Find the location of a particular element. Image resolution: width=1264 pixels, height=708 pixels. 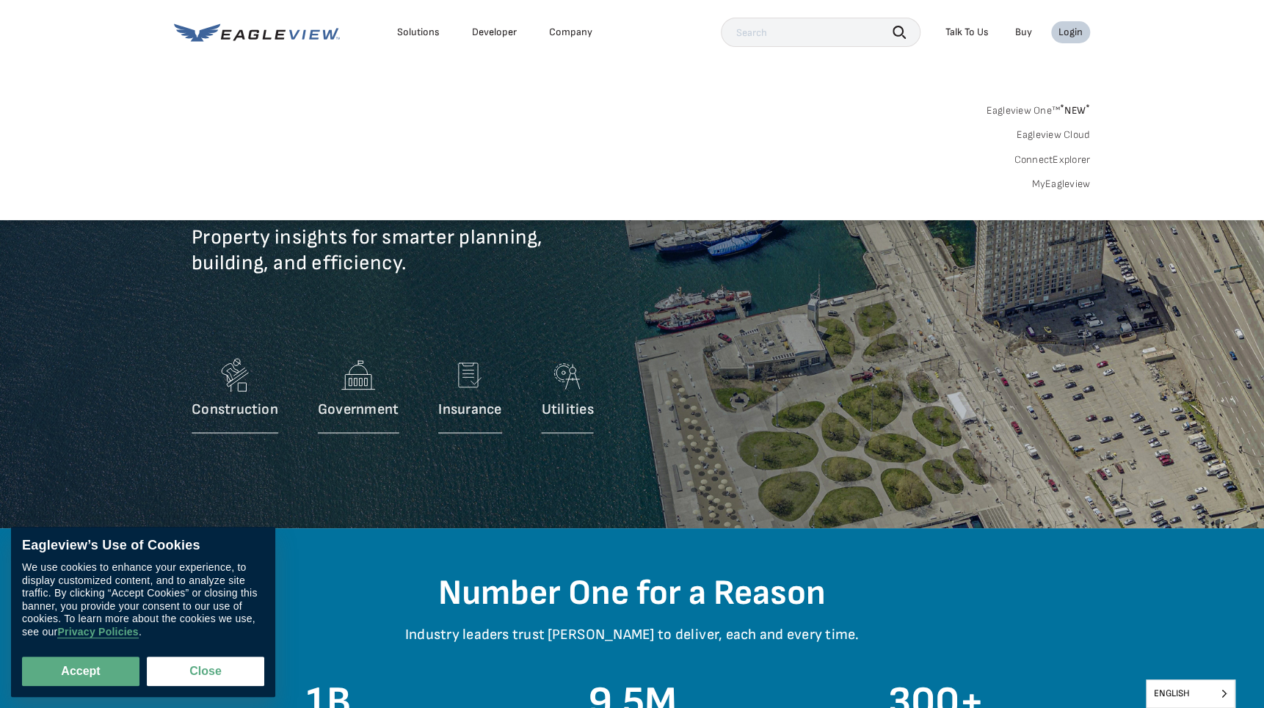

p: Insurance is located at coordinates (470, 410).